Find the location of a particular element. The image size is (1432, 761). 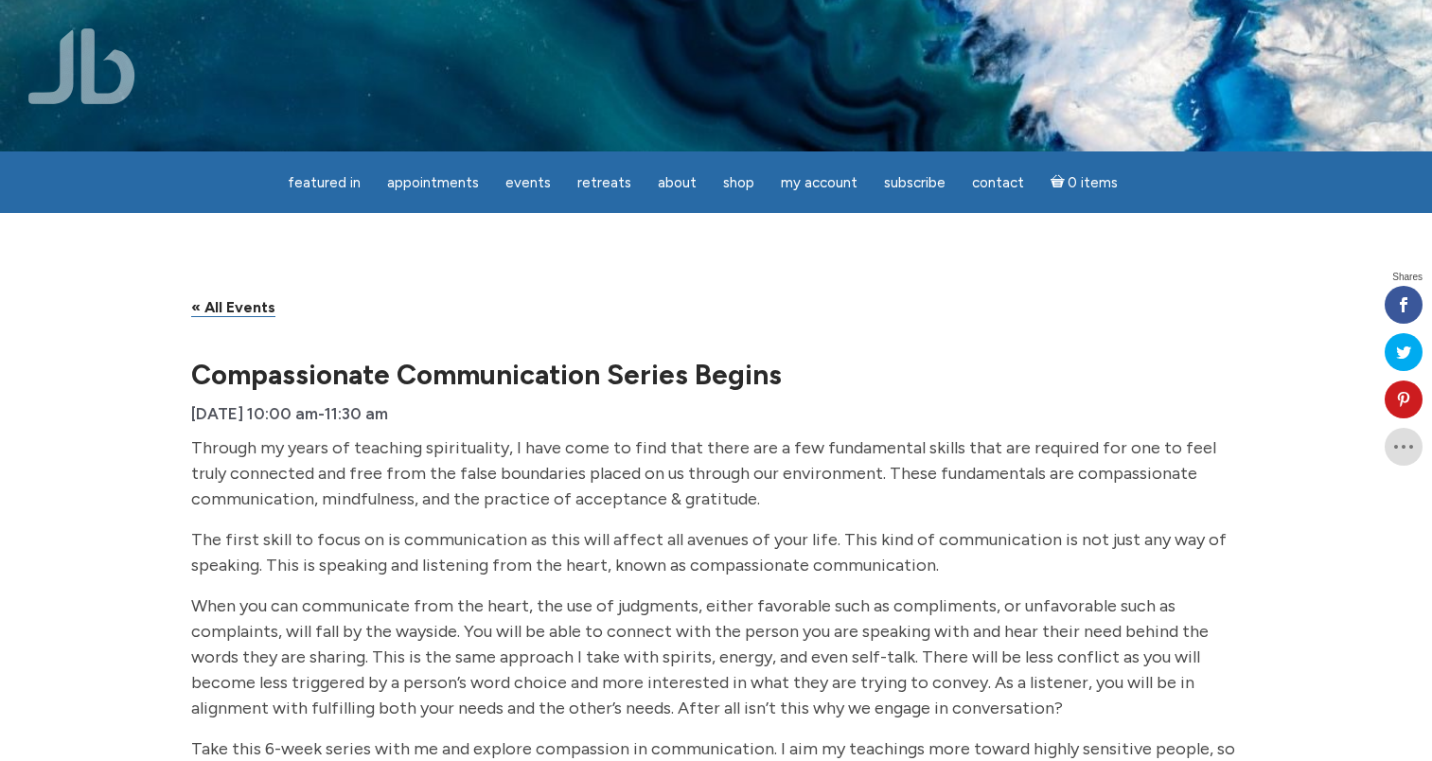

h1: Compassionate Communication Series Begins is located at coordinates (717, 374).